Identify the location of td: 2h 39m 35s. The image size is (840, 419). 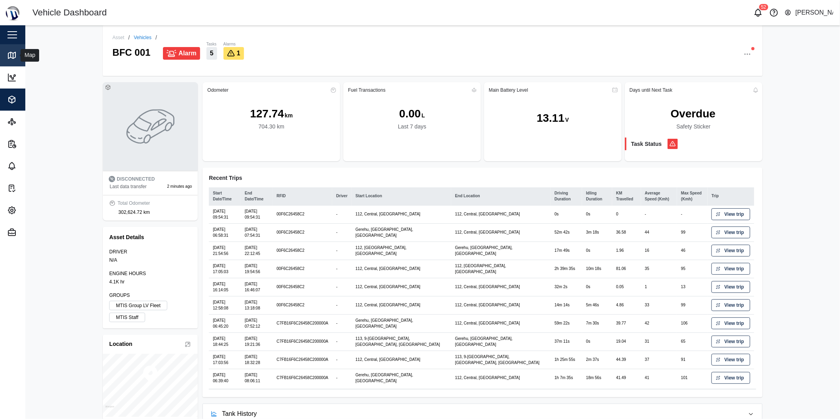
(566, 269).